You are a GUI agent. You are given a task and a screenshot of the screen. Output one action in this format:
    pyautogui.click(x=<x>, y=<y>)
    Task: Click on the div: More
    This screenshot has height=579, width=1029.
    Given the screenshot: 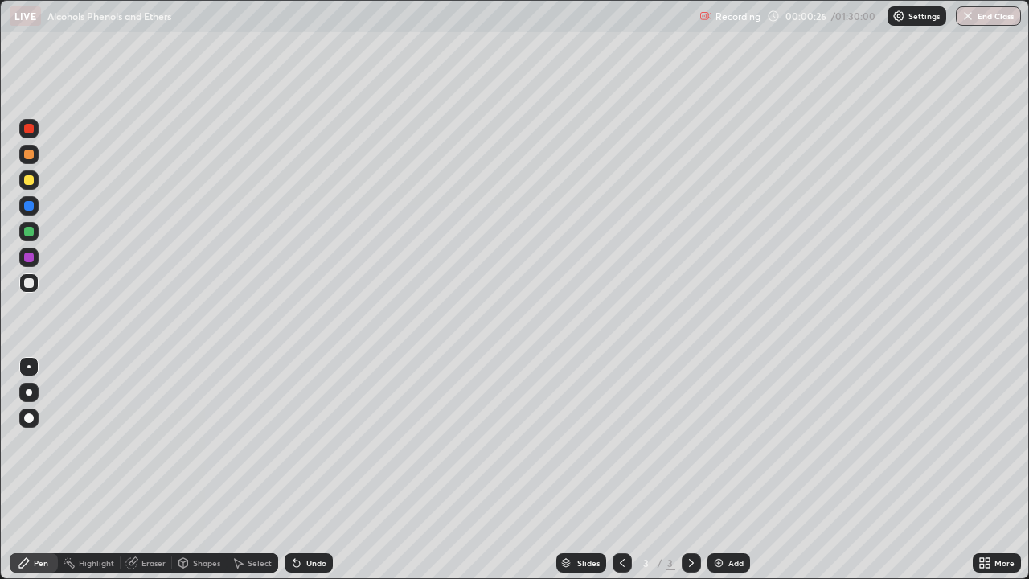 What is the action you would take?
    pyautogui.click(x=1004, y=563)
    